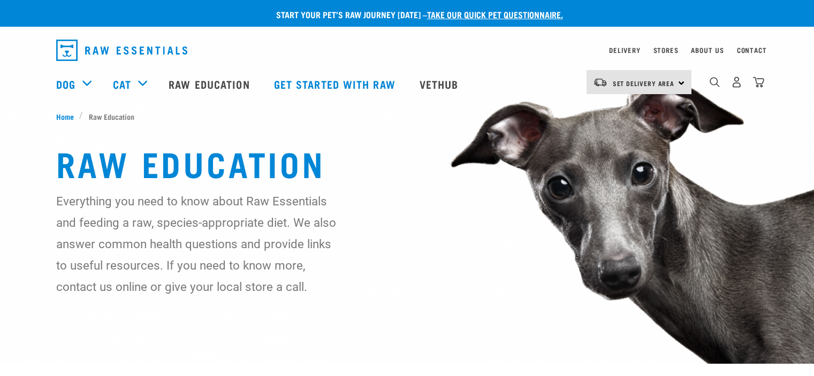  I want to click on a: About Us, so click(707, 50).